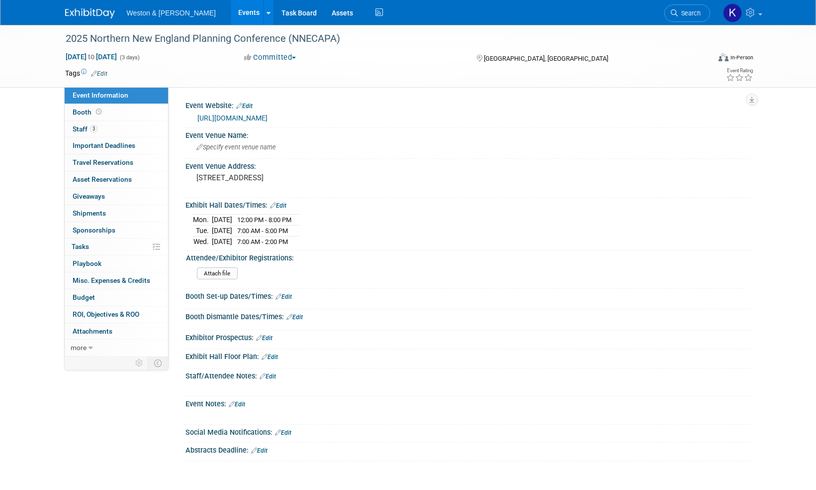  Describe the element at coordinates (236, 147) in the screenshot. I see `span: Specify event venue name` at that location.